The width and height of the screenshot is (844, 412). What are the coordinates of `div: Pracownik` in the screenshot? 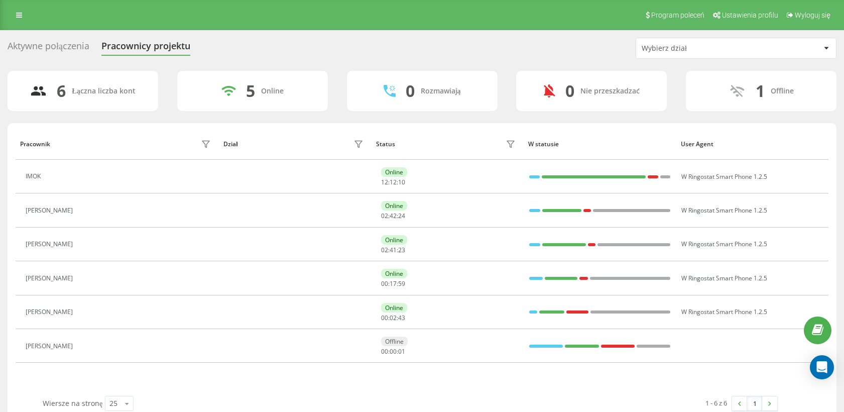 It's located at (35, 144).